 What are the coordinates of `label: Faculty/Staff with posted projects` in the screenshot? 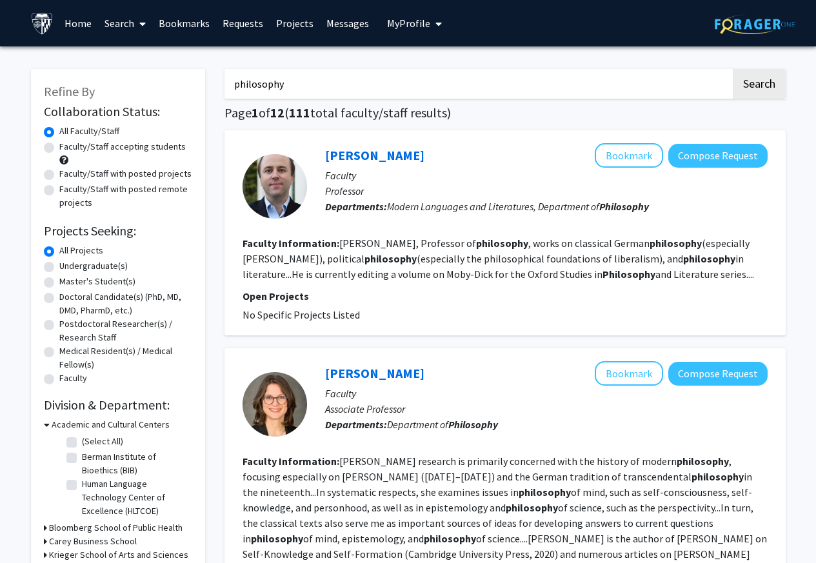 It's located at (125, 173).